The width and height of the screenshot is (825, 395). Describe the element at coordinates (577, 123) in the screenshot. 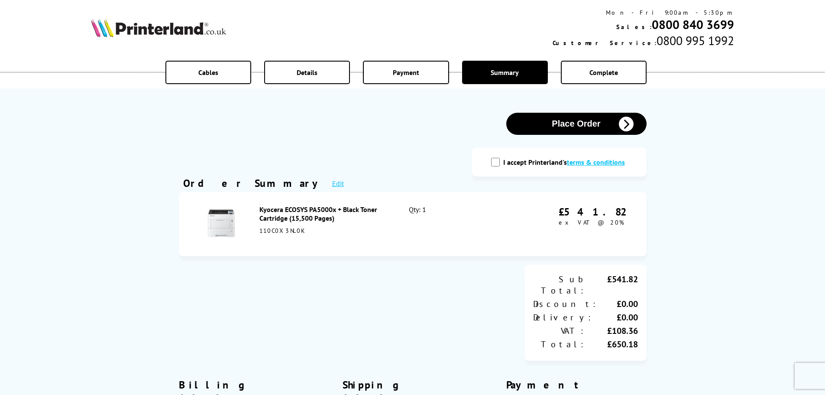

I see `button: Place Order` at that location.